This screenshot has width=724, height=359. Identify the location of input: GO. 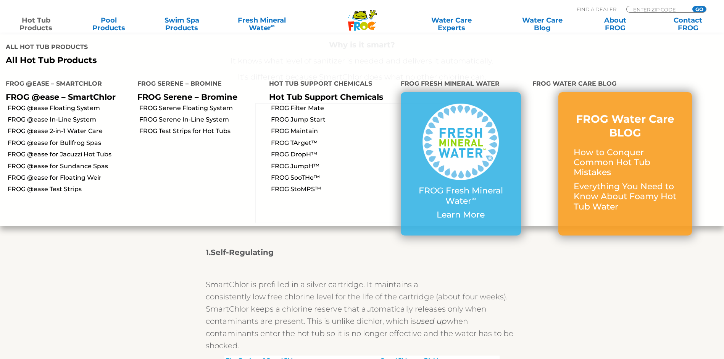
(700, 9).